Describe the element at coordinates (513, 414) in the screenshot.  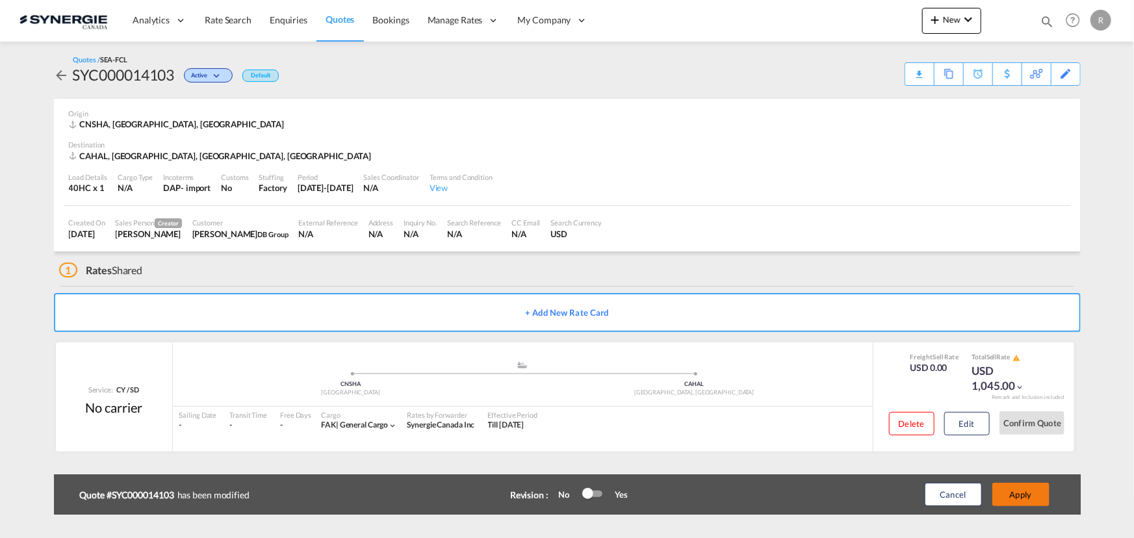
I see `div: Effective Period` at that location.